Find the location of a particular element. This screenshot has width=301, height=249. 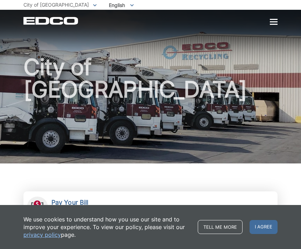

a: privacy policy is located at coordinates (42, 235).